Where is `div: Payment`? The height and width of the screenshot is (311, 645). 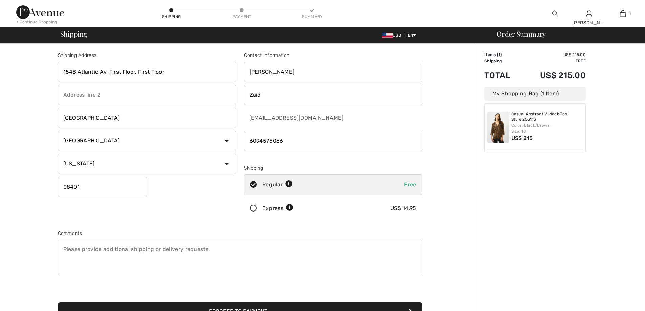 div: Payment is located at coordinates (242, 17).